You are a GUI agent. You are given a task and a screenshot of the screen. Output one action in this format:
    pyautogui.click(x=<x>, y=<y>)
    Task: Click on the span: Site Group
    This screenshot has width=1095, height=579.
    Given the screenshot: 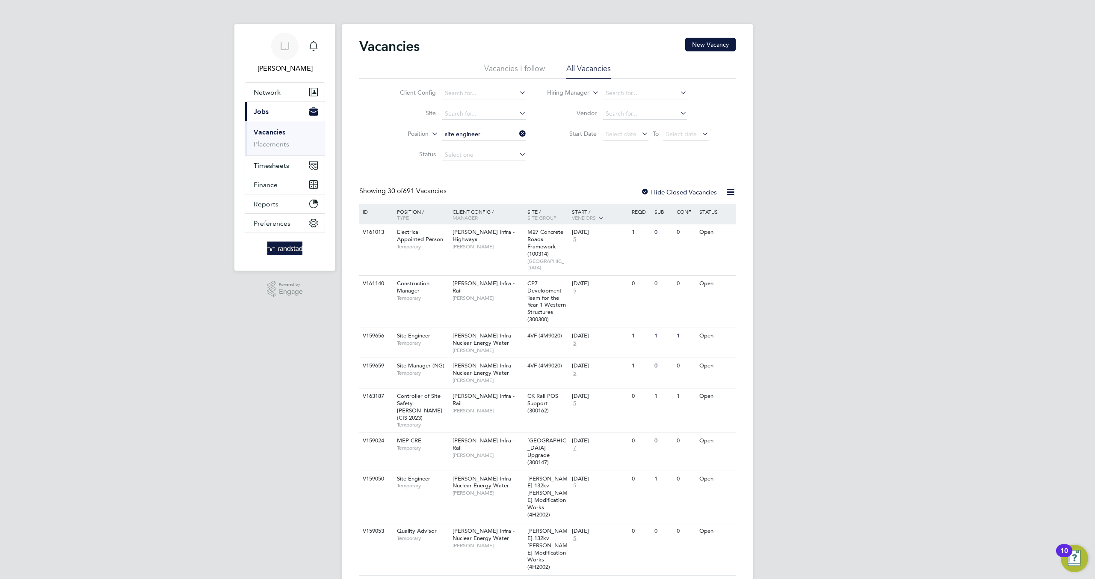 What is the action you would take?
    pyautogui.click(x=542, y=217)
    